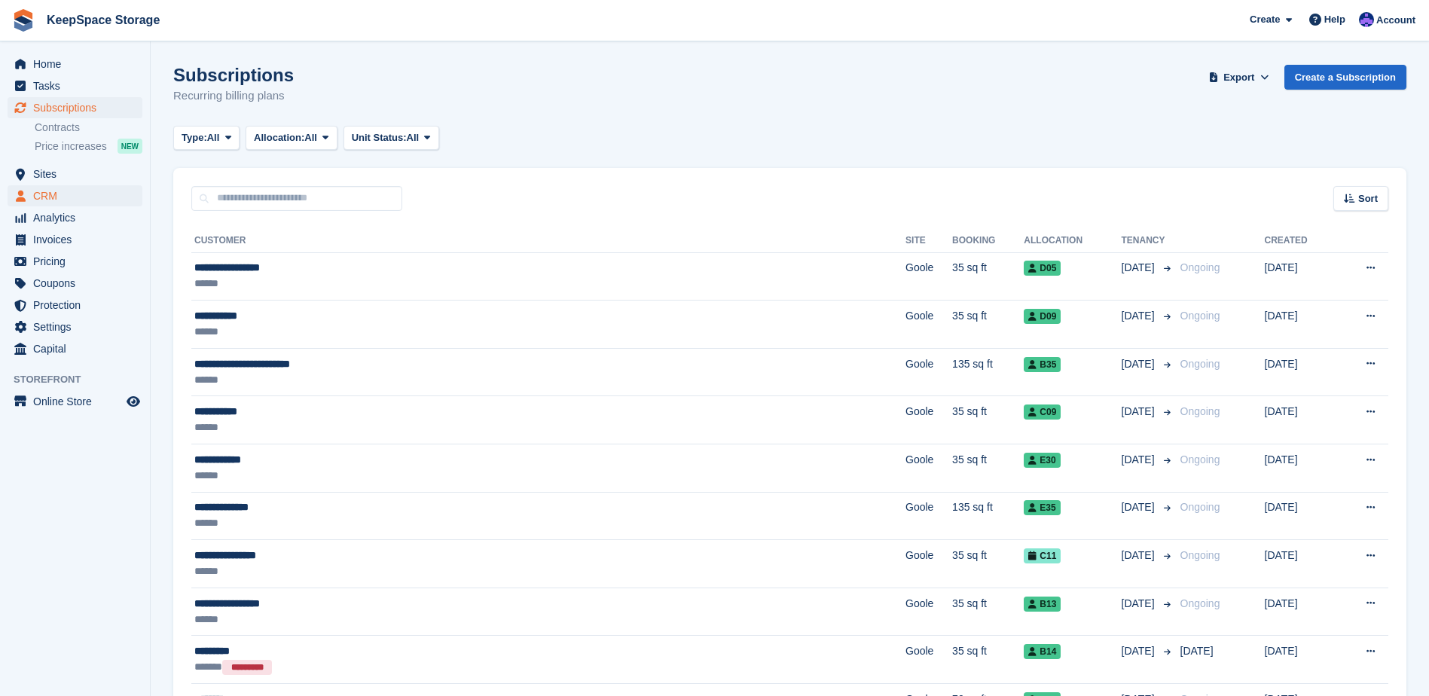 This screenshot has width=1429, height=696. Describe the element at coordinates (71, 146) in the screenshot. I see `span: Price increases` at that location.